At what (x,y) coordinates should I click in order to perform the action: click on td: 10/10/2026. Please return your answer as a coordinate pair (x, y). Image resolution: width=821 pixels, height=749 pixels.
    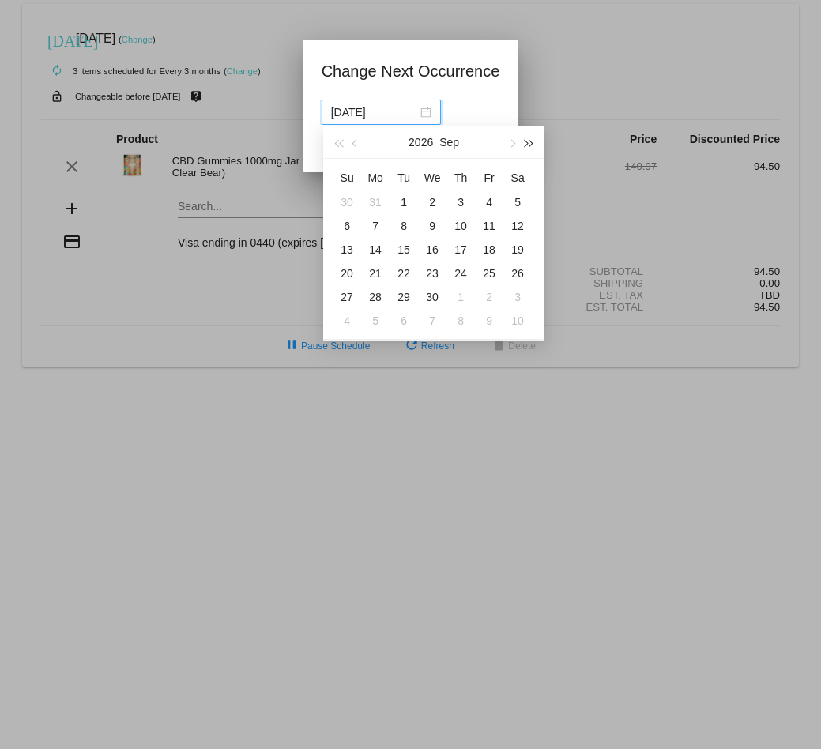
    Looking at the image, I should click on (518, 321).